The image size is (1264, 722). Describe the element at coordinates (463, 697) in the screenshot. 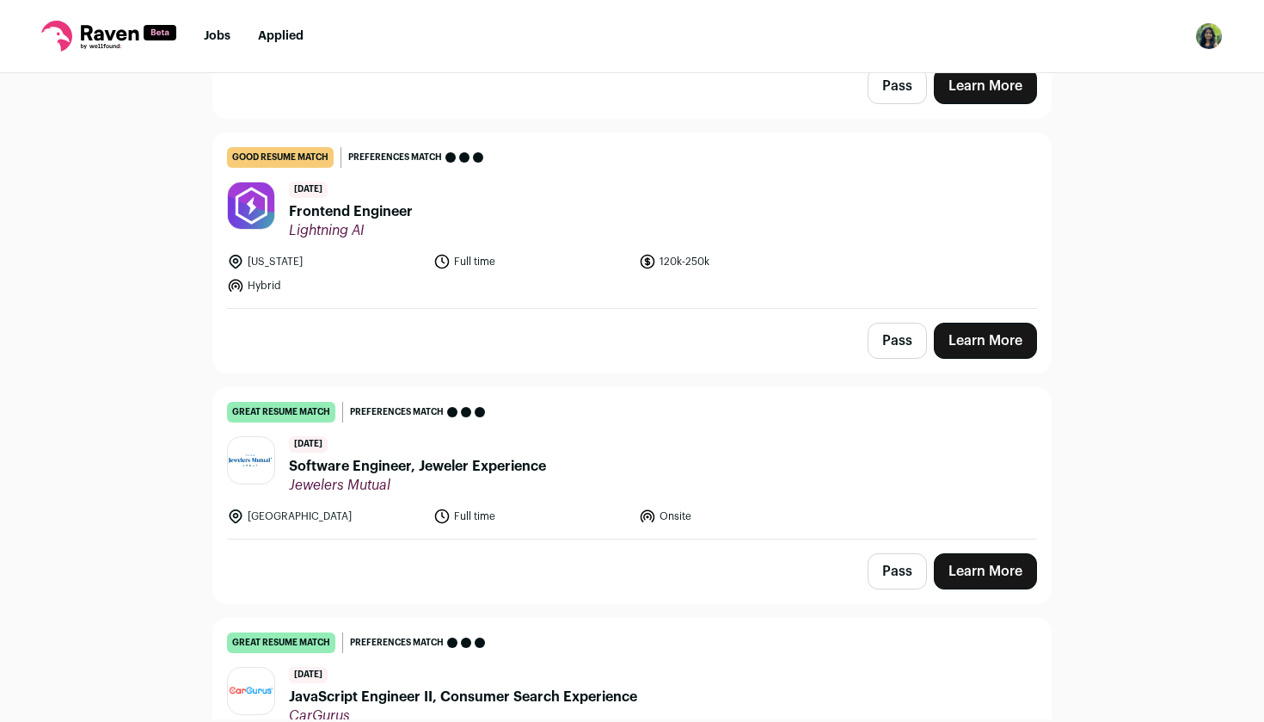

I see `span: JavaScript Engineer II, Consumer Search Experience` at that location.